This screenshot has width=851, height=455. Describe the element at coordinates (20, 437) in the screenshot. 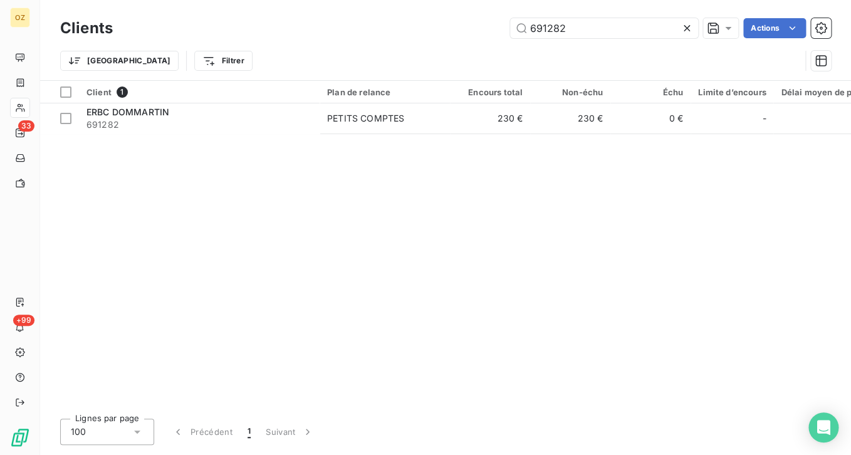

I see `img: Logo LeanPay` at that location.